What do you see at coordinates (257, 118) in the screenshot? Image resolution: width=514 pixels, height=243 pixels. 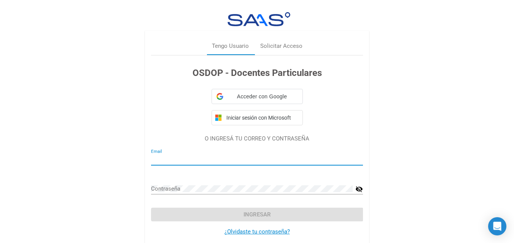 I see `button: Iniciar sesión con Microsoft` at bounding box center [257, 118].